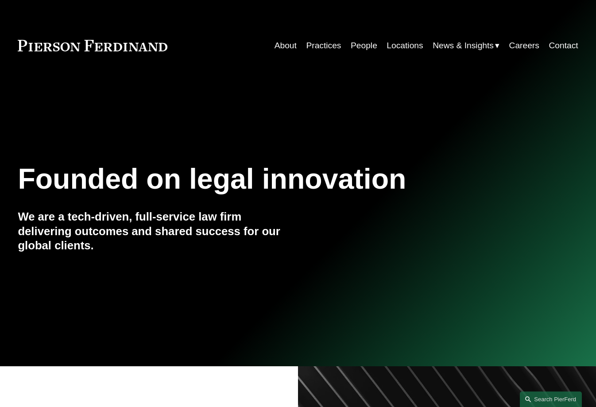  I want to click on a: People, so click(364, 46).